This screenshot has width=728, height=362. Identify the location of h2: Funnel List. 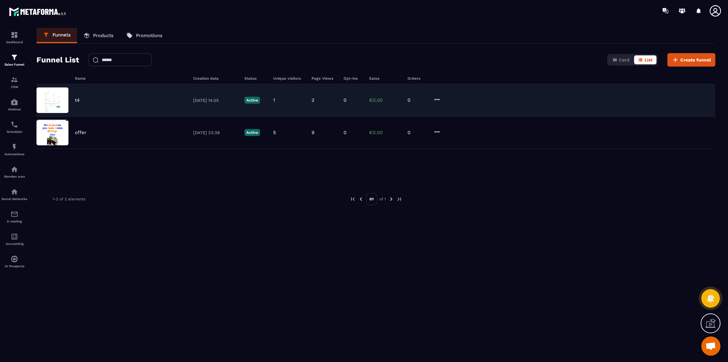
(58, 60).